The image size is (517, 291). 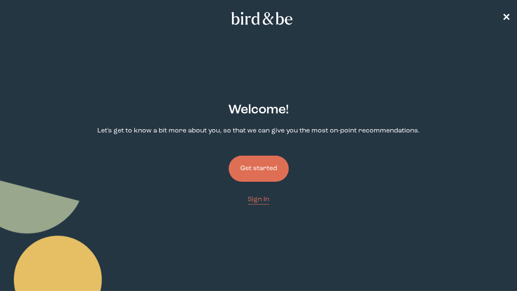 What do you see at coordinates (259, 200) in the screenshot?
I see `a: Sign In` at bounding box center [259, 200].